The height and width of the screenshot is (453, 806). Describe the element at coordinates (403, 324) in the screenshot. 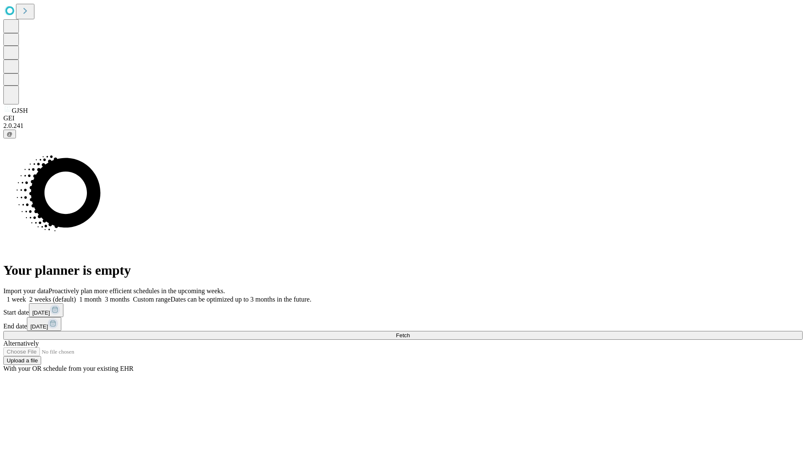

I see `div: End date` at that location.